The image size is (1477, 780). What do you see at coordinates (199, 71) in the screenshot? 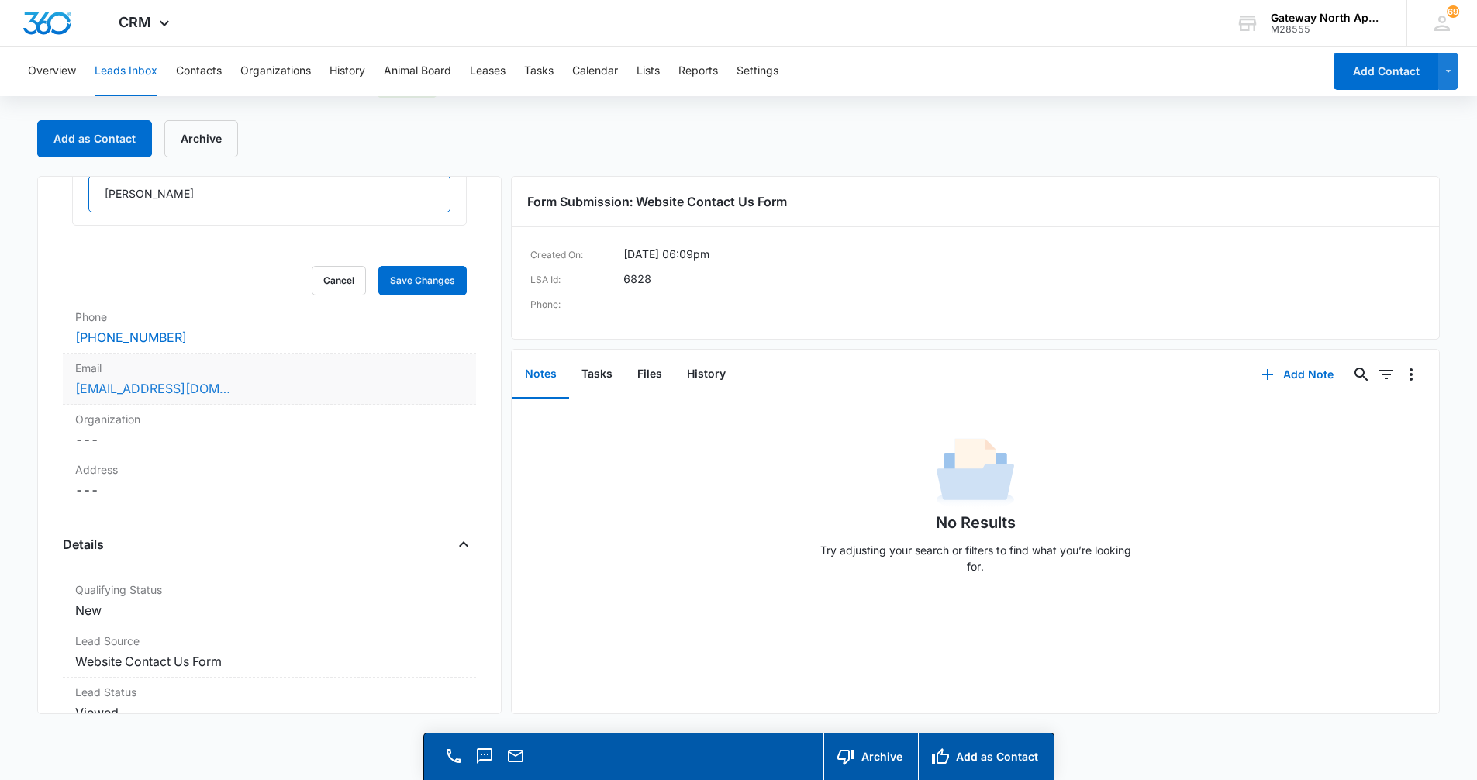
I see `button: Contacts` at bounding box center [199, 71].